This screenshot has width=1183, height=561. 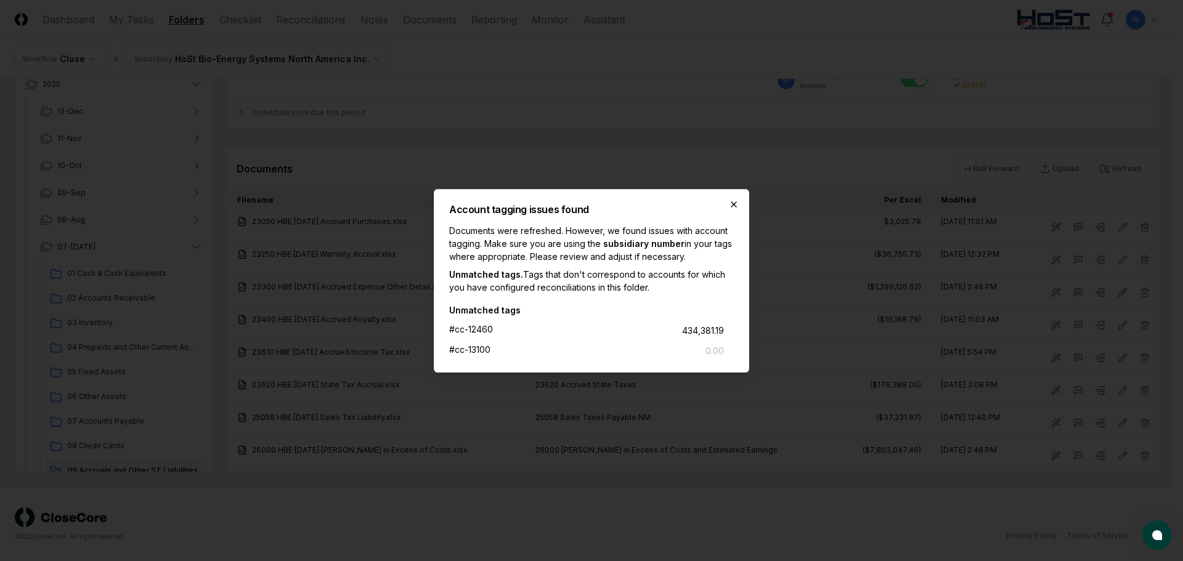 What do you see at coordinates (715, 351) in the screenshot?
I see `div: 0.00` at bounding box center [715, 351].